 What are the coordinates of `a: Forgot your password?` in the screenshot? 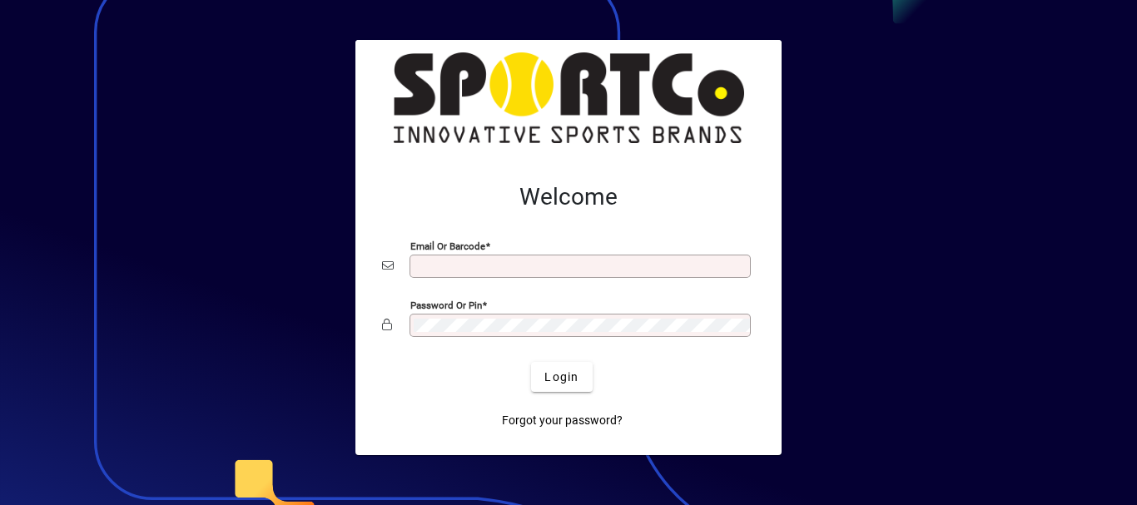 It's located at (562, 420).